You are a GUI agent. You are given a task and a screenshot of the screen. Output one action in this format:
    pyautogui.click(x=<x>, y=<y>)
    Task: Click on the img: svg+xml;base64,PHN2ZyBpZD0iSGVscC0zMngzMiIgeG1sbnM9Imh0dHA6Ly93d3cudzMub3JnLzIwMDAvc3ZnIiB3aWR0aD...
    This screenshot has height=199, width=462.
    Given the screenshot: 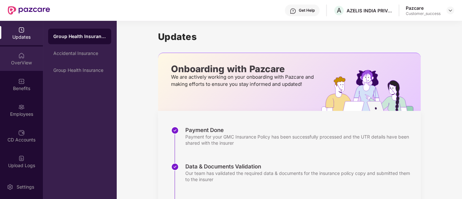 What is the action you would take?
    pyautogui.click(x=293, y=11)
    